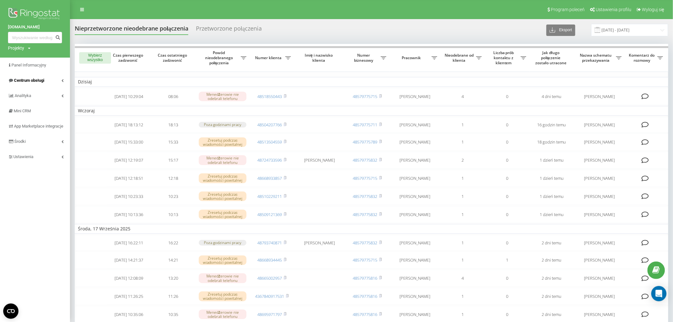 Image resolution: width=673 pixels, height=322 pixels. What do you see at coordinates (173, 196) in the screenshot?
I see `td: 10:23` at bounding box center [173, 196].